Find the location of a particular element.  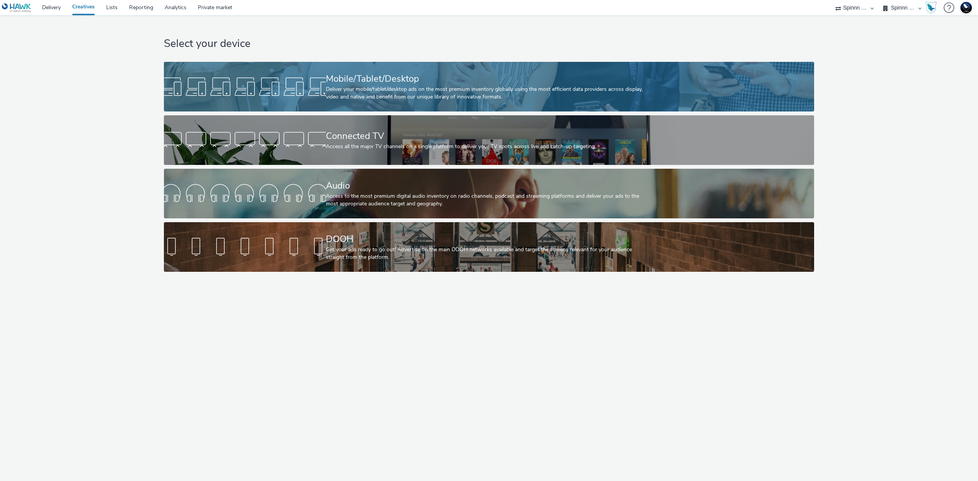

img: Support Hawk is located at coordinates (966, 8).